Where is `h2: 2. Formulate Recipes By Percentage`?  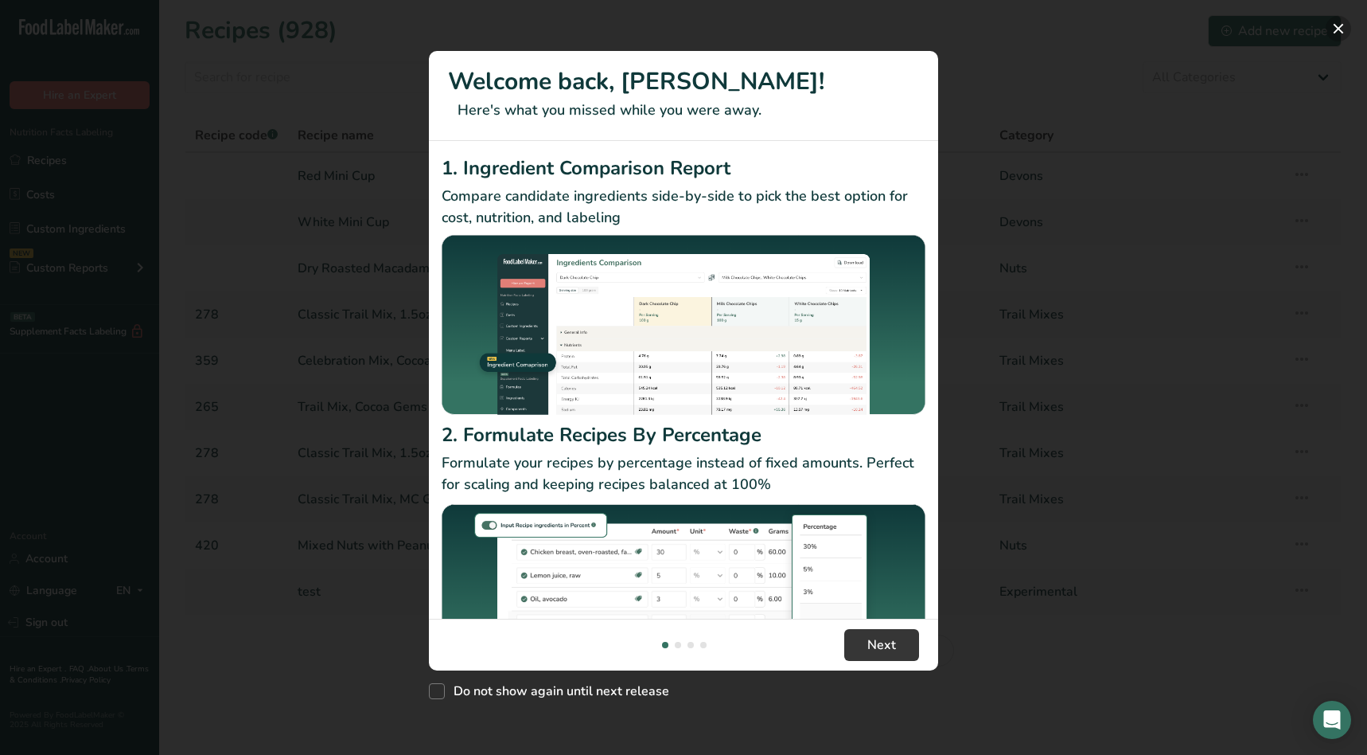 h2: 2. Formulate Recipes By Percentage is located at coordinates (684, 435).